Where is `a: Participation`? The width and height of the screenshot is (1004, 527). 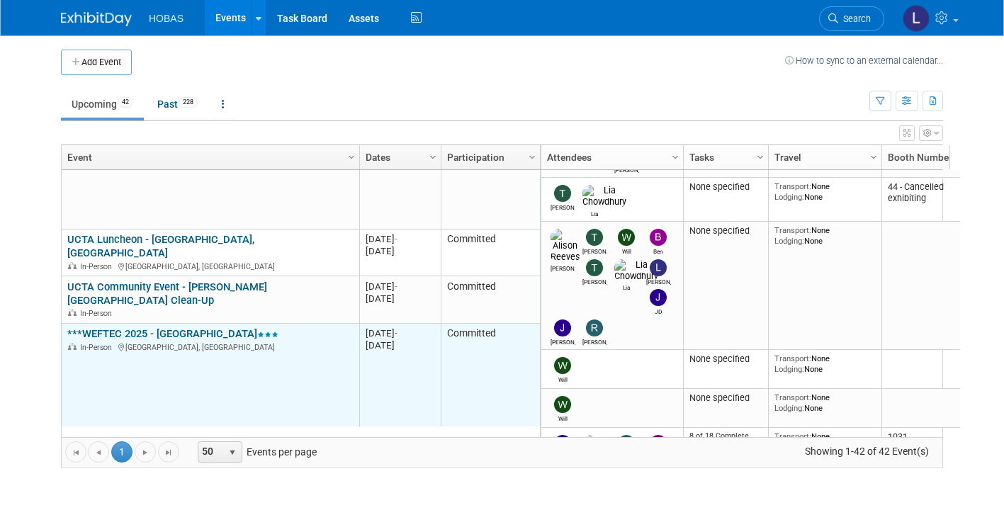
a: Participation is located at coordinates (489, 157).